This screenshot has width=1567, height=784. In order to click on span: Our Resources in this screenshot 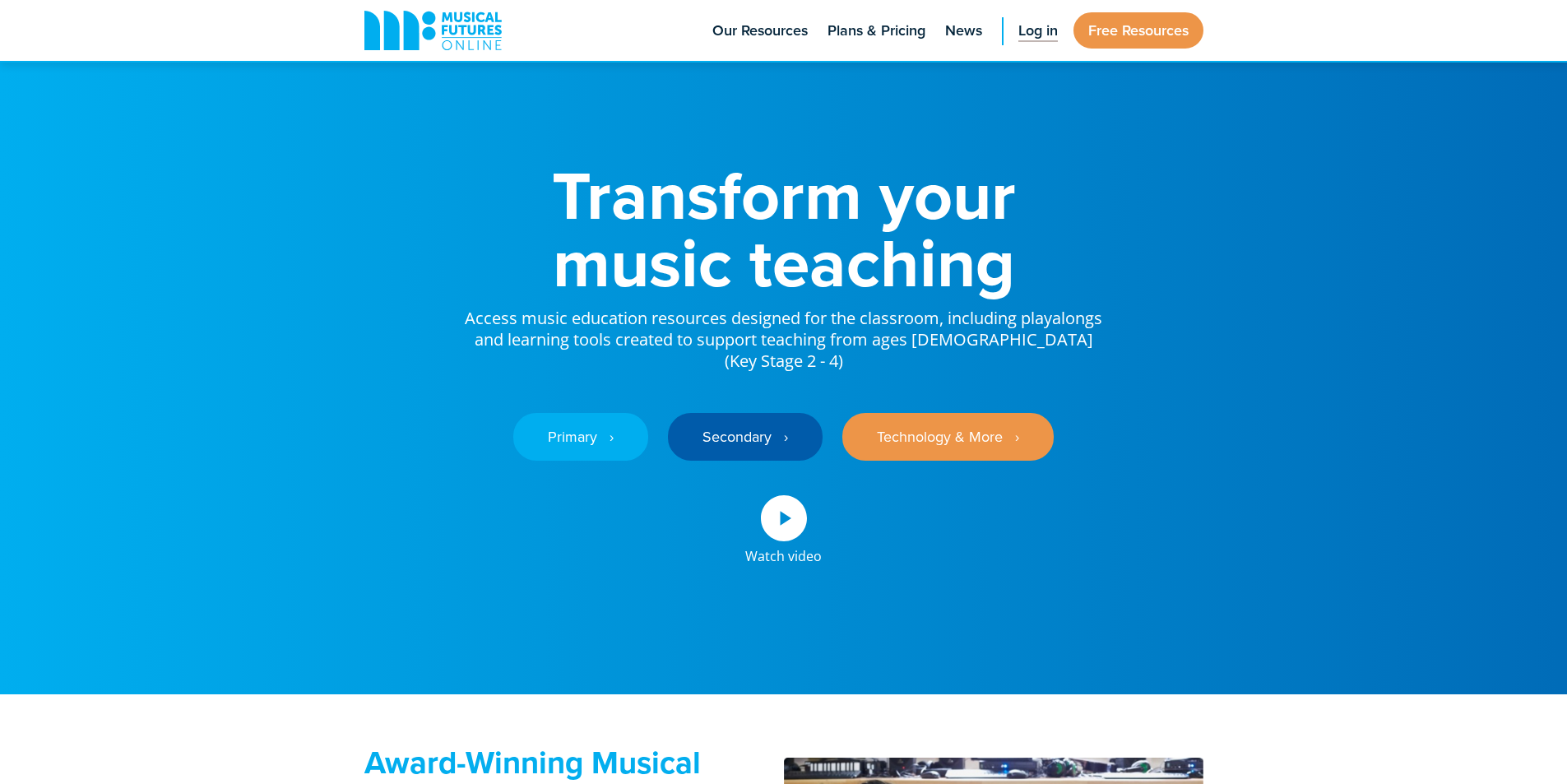, I will do `click(760, 30)`.